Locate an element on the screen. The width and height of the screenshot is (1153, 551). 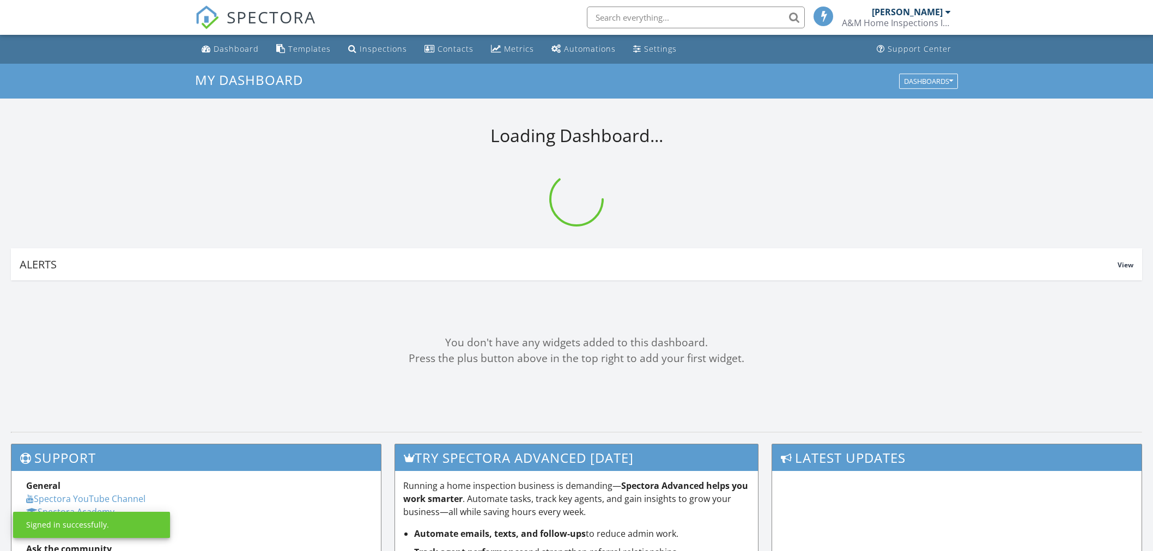
a: Templates is located at coordinates (304, 49).